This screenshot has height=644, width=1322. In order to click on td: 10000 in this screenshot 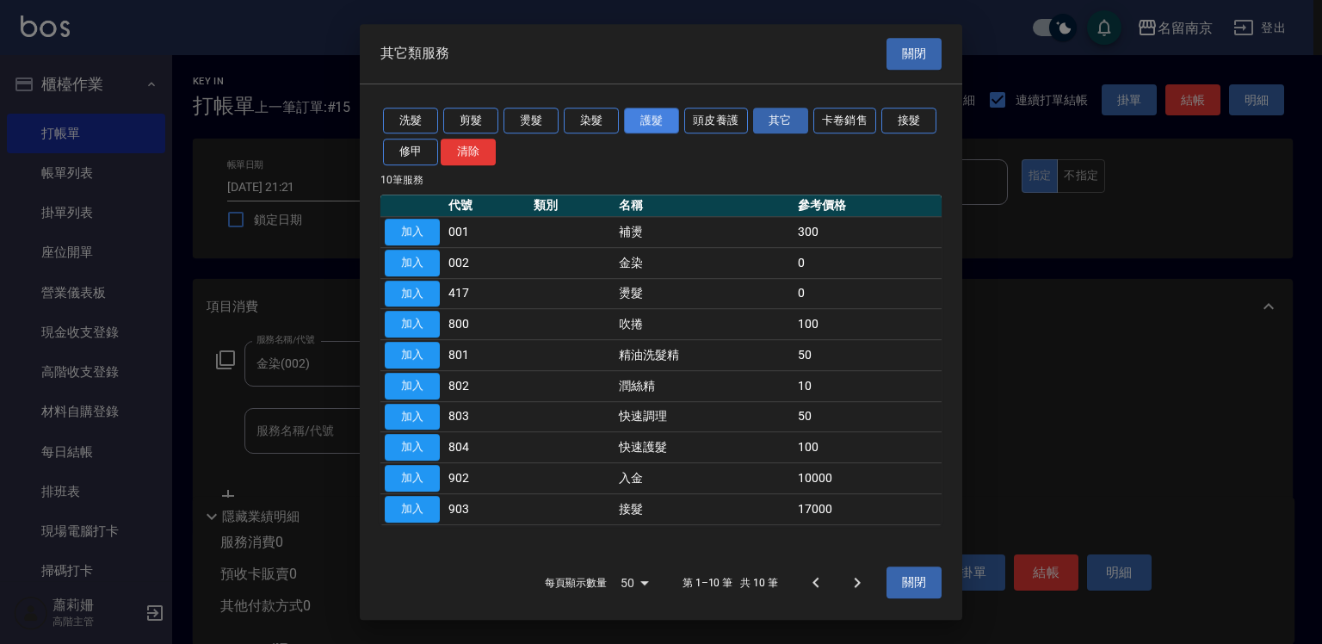, I will do `click(867, 478)`.